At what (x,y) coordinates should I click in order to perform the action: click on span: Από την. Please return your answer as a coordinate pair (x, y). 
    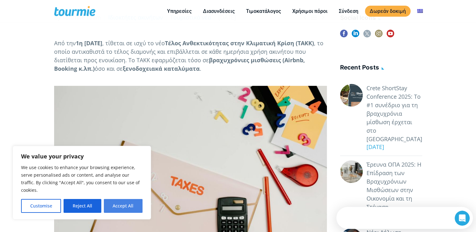
    Looking at the image, I should click on (65, 43).